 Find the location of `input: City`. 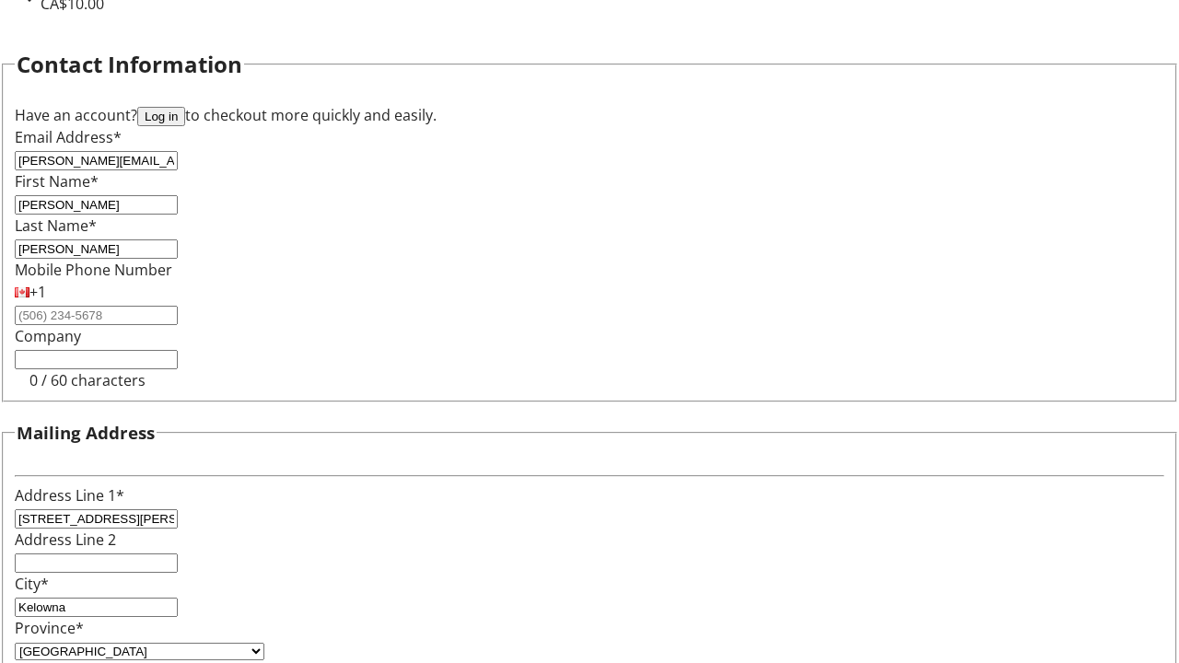

input: City is located at coordinates (96, 607).